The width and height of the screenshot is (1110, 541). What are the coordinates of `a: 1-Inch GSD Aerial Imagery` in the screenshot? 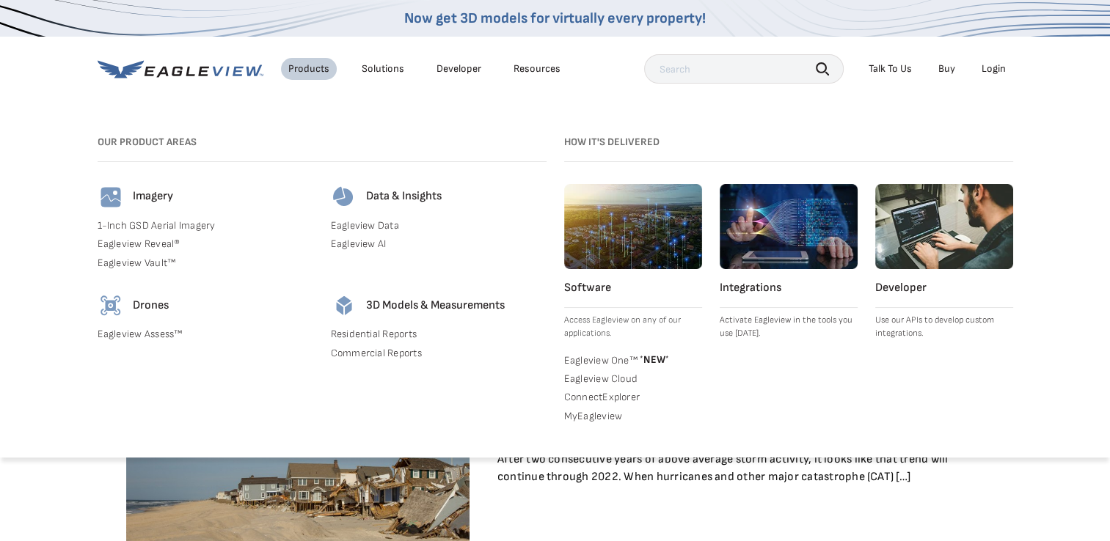 It's located at (205, 226).